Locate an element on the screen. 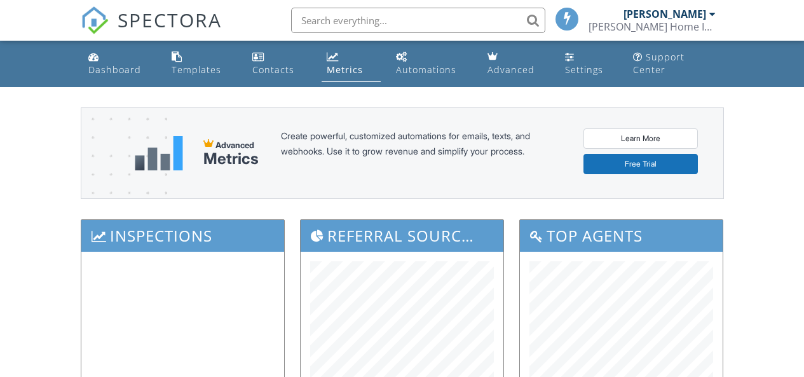 This screenshot has width=804, height=377. a: Support Center is located at coordinates (674, 64).